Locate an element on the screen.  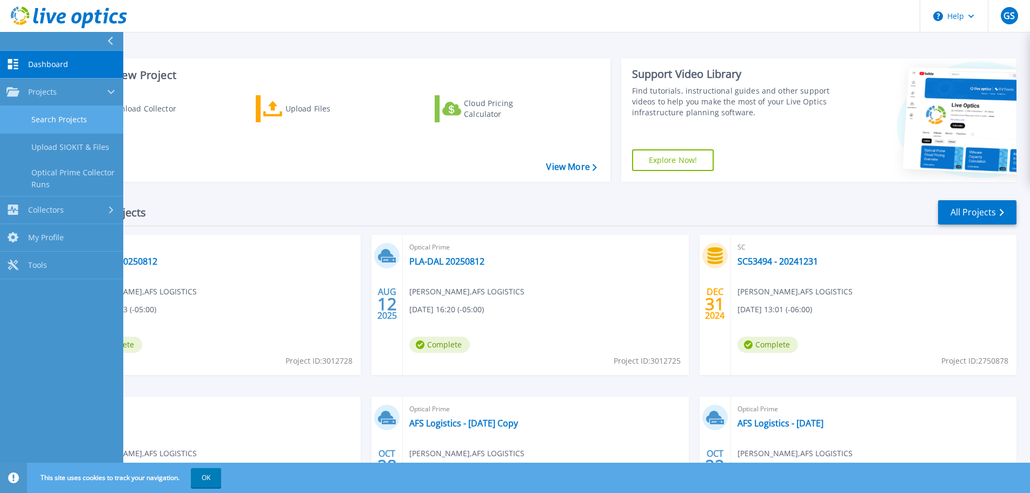
span: 22 is located at coordinates (715, 465).